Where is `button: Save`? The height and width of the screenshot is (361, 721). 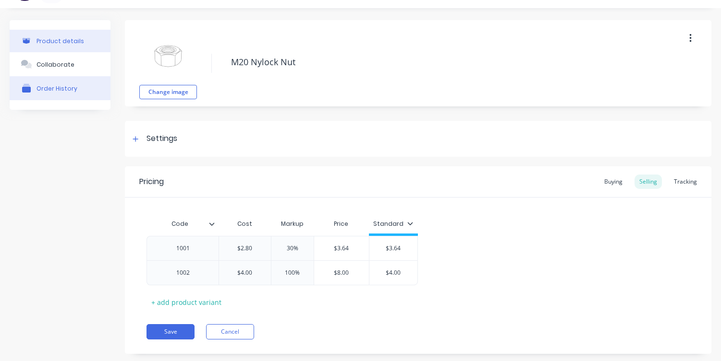 button: Save is located at coordinates (170, 332).